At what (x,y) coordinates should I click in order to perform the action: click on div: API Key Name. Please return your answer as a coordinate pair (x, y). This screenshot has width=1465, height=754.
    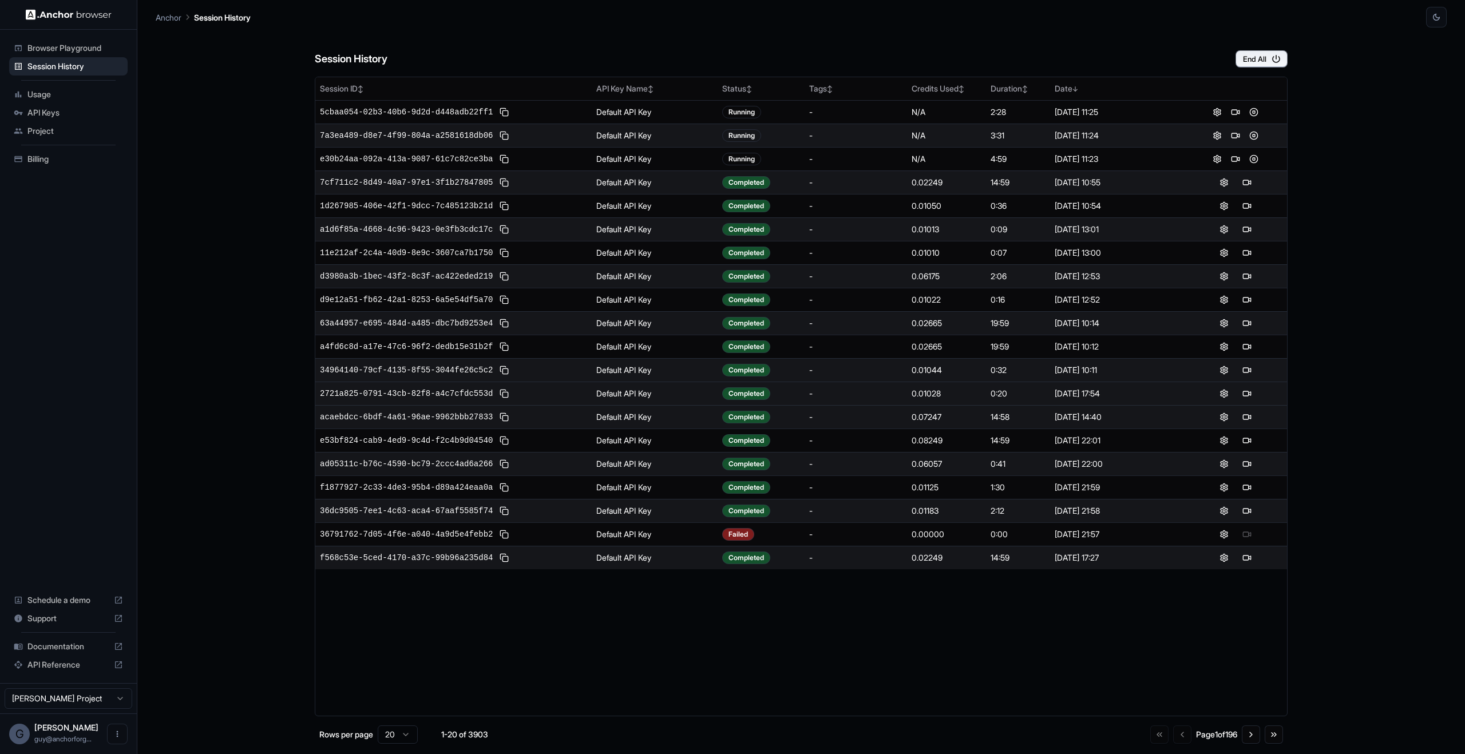
    Looking at the image, I should click on (655, 89).